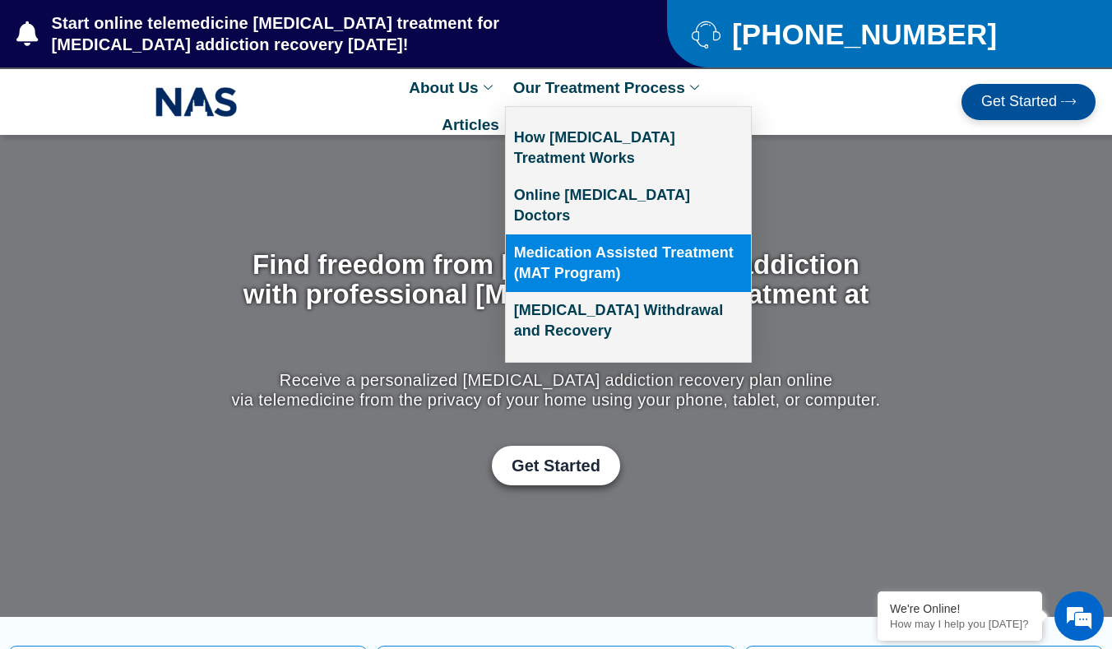 The height and width of the screenshot is (649, 1112). What do you see at coordinates (960, 623) in the screenshot?
I see `p: How may I help you today?` at bounding box center [960, 623].